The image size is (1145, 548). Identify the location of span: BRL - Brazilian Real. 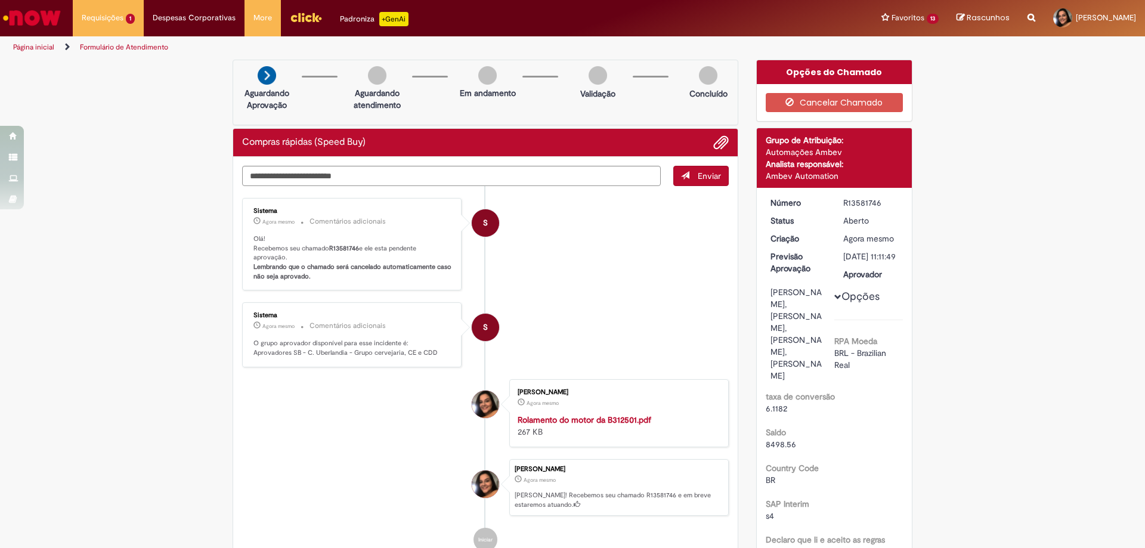
(861, 359).